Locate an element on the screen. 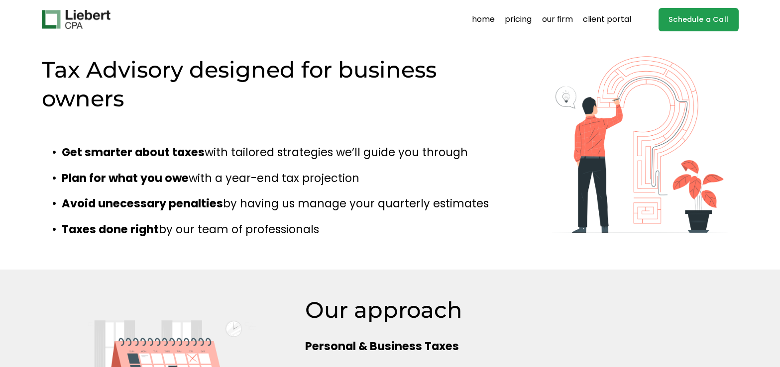 This screenshot has height=367, width=780. p: by our team of professionals is located at coordinates (283, 230).